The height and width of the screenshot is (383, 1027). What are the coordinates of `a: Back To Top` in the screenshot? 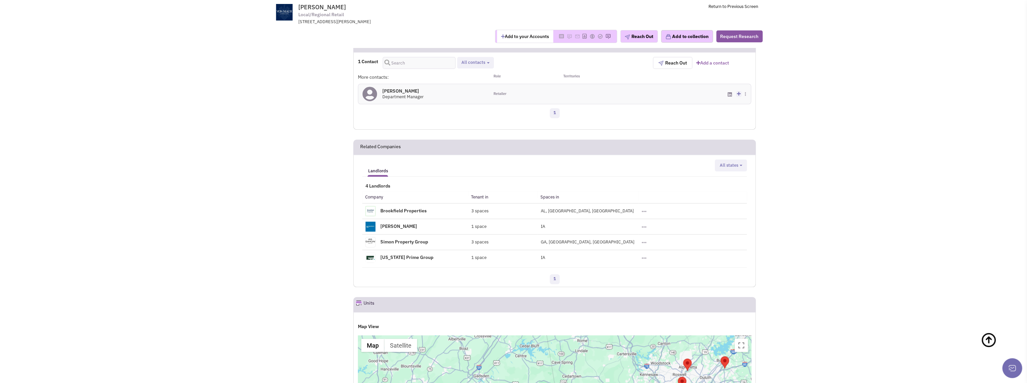 It's located at (997, 347).